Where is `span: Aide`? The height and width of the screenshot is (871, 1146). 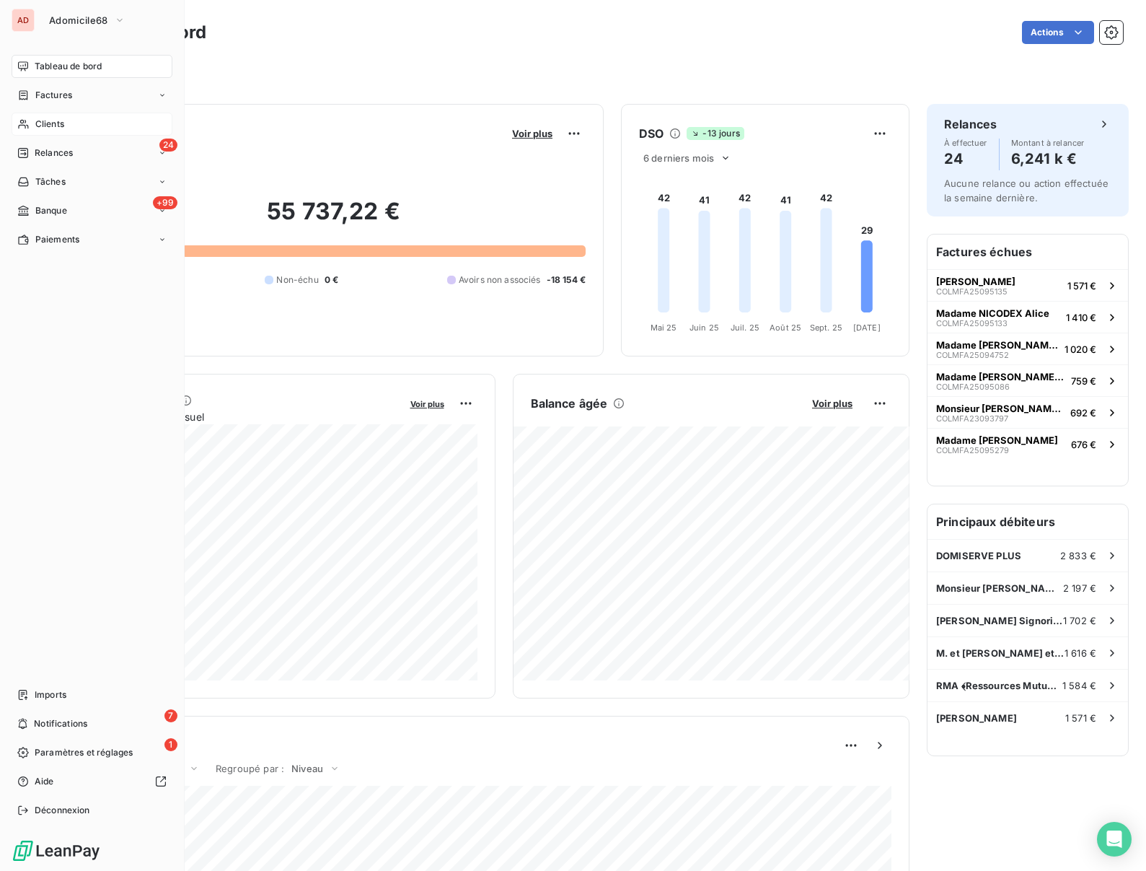
span: Aide is located at coordinates (44, 781).